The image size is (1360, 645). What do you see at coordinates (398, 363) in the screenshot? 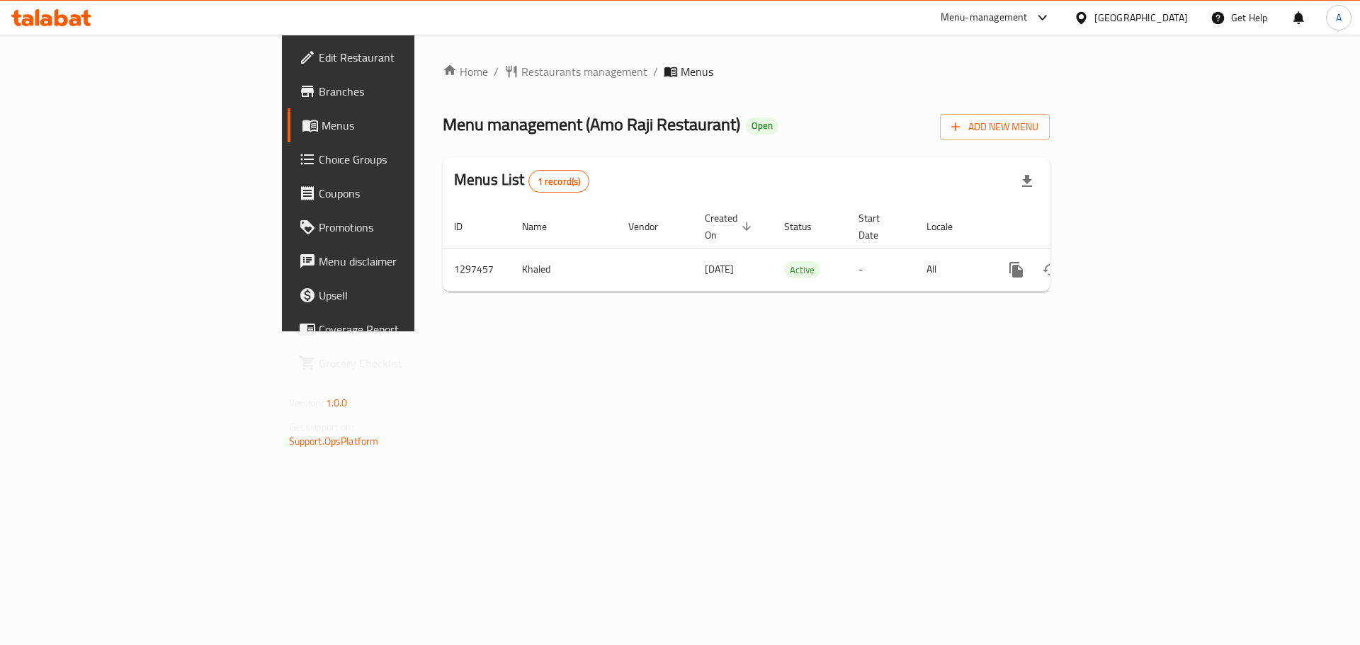
I see `a: Grocery Checklist` at bounding box center [398, 363].